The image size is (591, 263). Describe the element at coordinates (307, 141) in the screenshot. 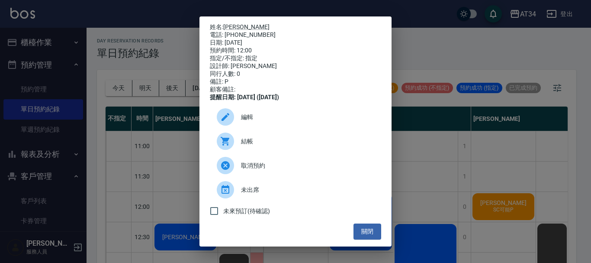

I see `span: 結帳` at that location.